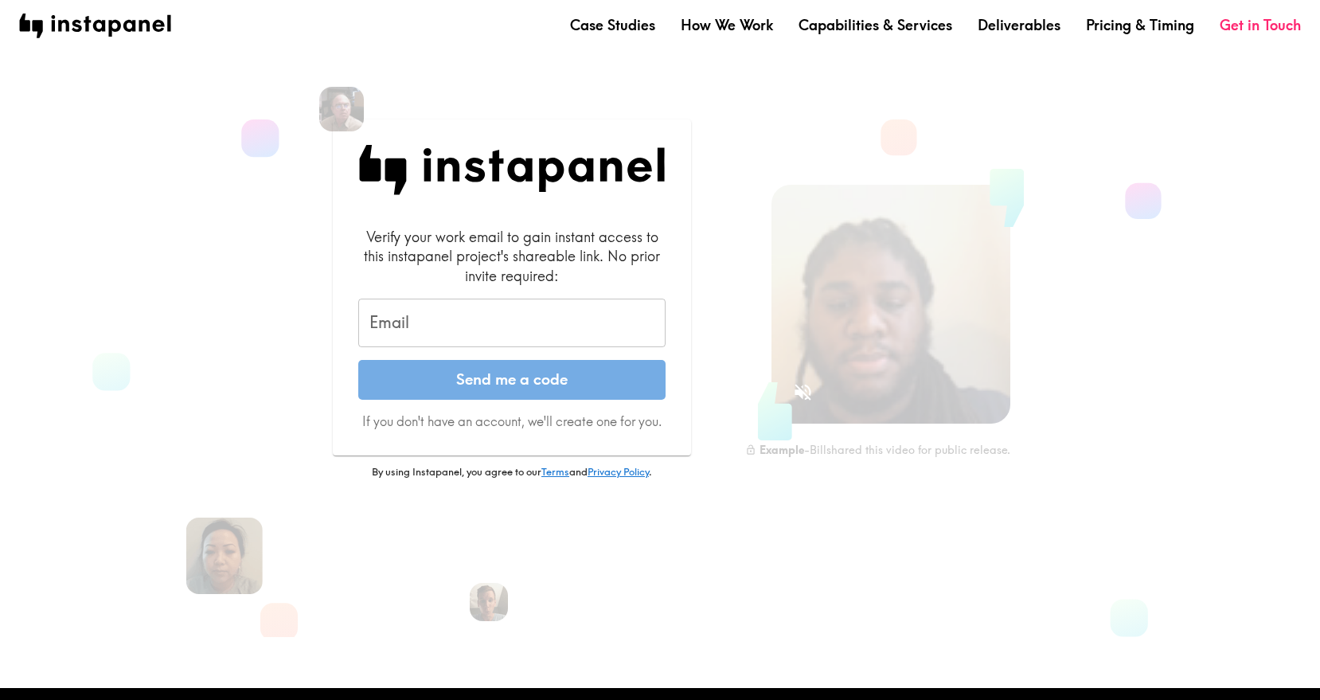 Image resolution: width=1320 pixels, height=700 pixels. What do you see at coordinates (512, 421) in the screenshot?
I see `p: If you don't have an account, we'll create one for you.` at bounding box center [512, 421].